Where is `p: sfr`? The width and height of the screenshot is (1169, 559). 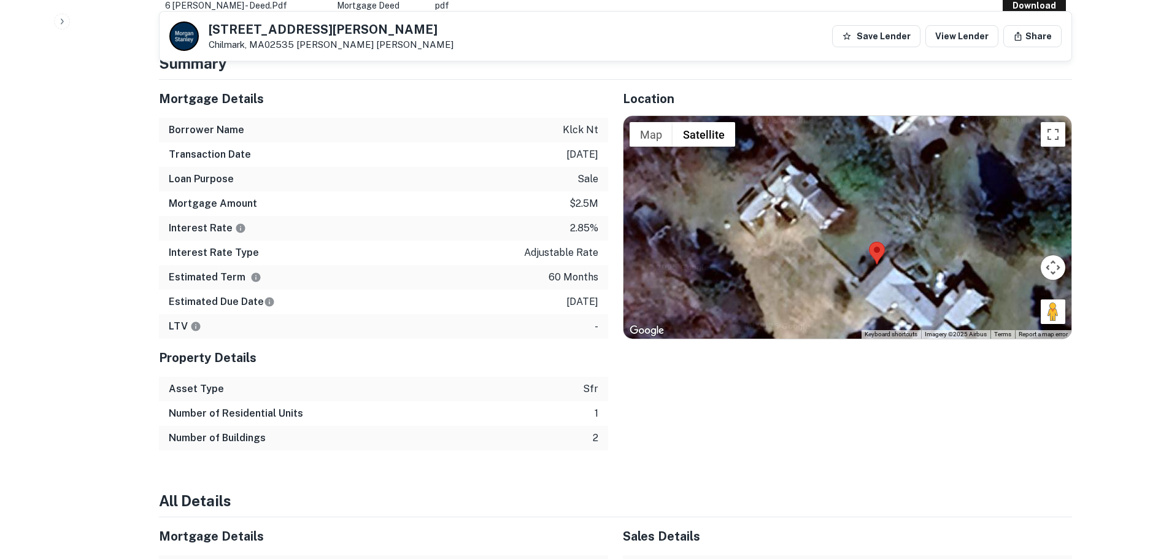
p: sfr is located at coordinates (591, 389).